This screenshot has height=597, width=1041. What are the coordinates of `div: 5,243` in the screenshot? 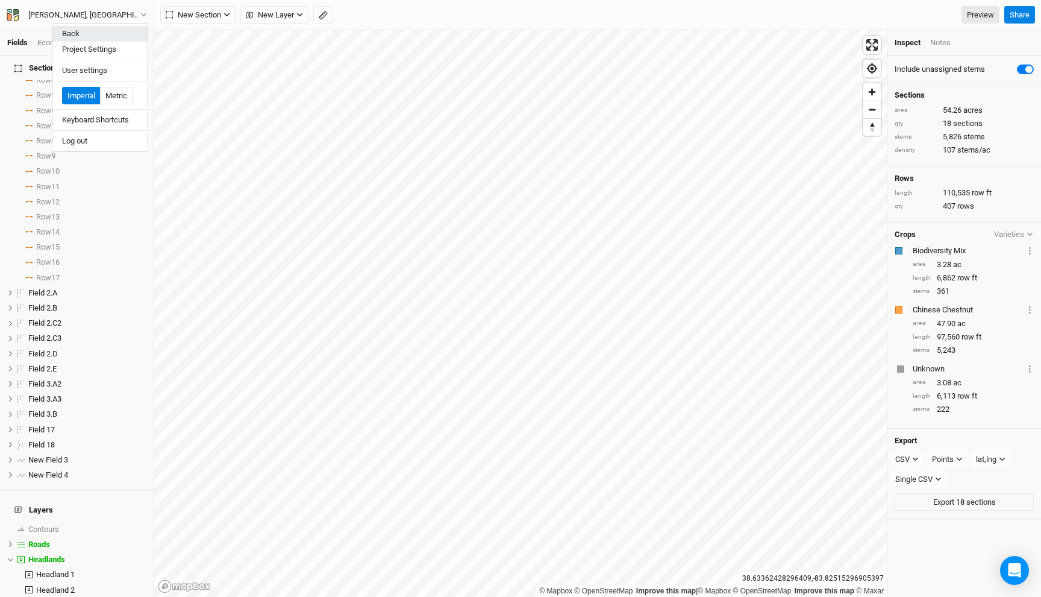 It's located at (973, 350).